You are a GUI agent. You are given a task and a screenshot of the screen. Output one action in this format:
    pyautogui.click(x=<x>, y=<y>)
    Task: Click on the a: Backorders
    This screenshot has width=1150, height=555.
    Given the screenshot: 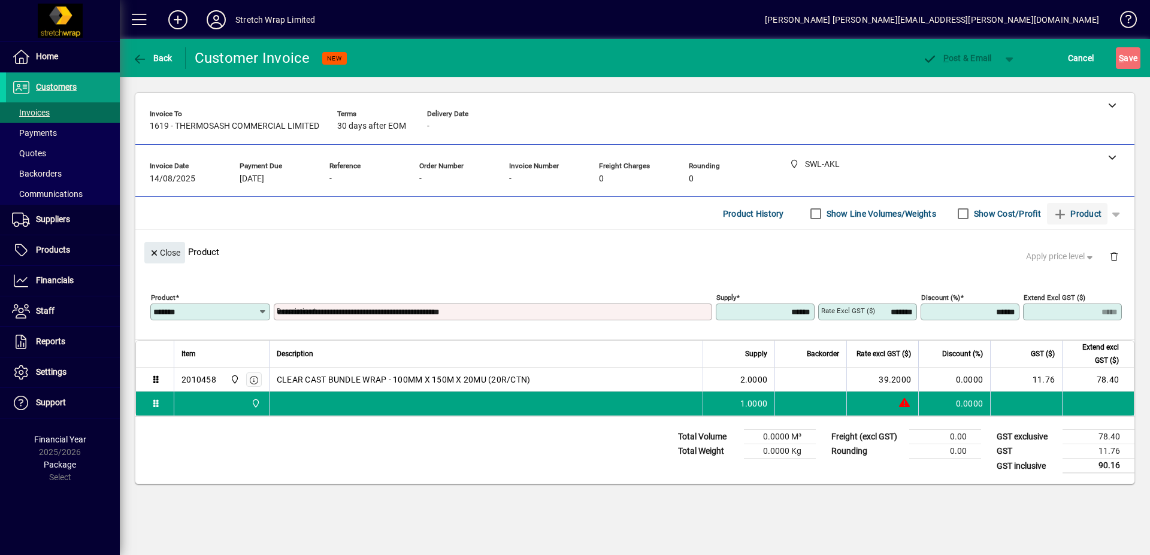 What is the action you would take?
    pyautogui.click(x=63, y=174)
    